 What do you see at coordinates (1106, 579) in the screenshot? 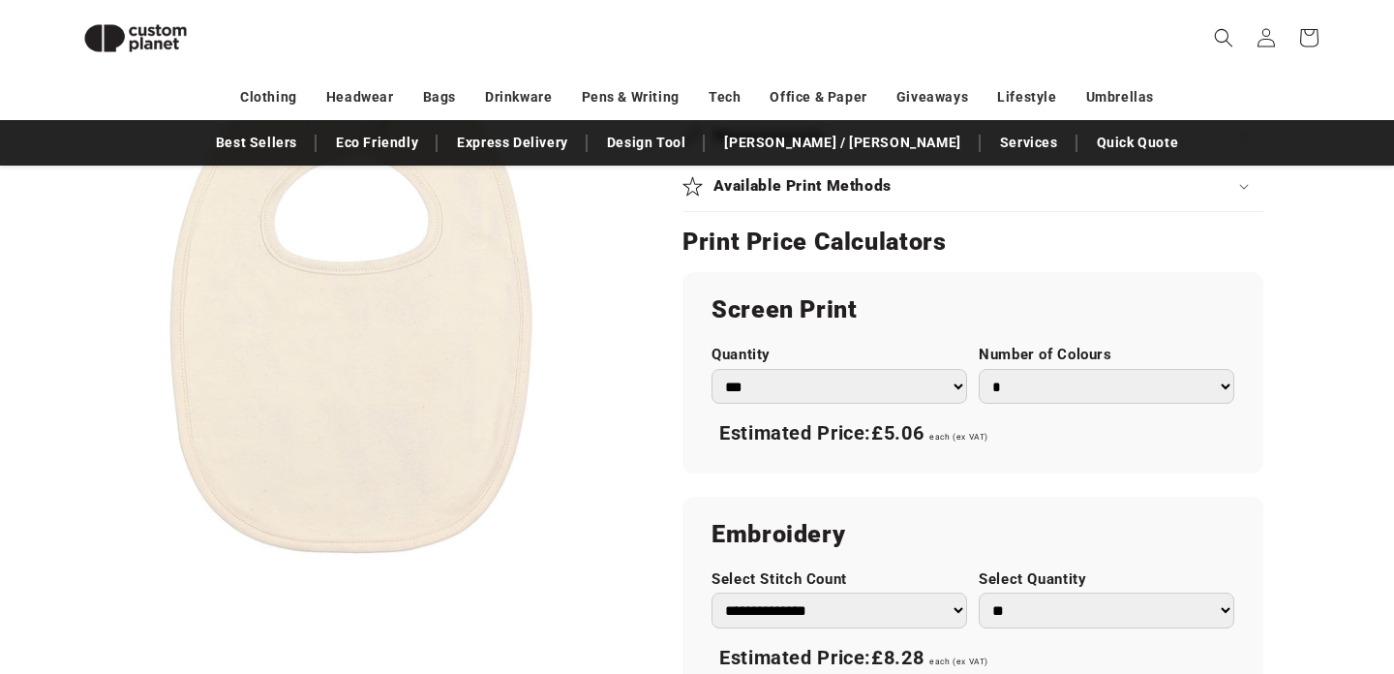
I see `label: Select Quantity` at bounding box center [1106, 579].